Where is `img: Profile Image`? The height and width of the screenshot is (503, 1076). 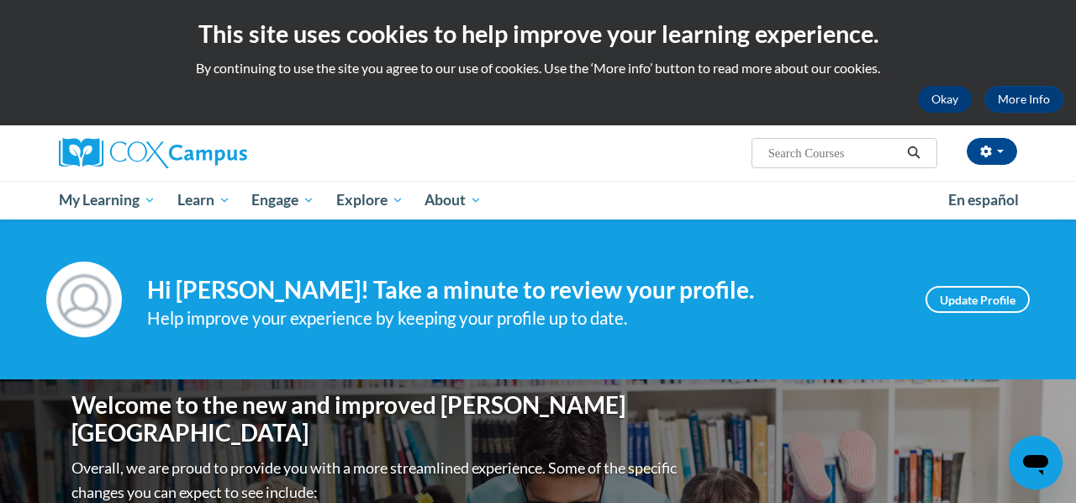
img: Profile Image is located at coordinates (84, 299).